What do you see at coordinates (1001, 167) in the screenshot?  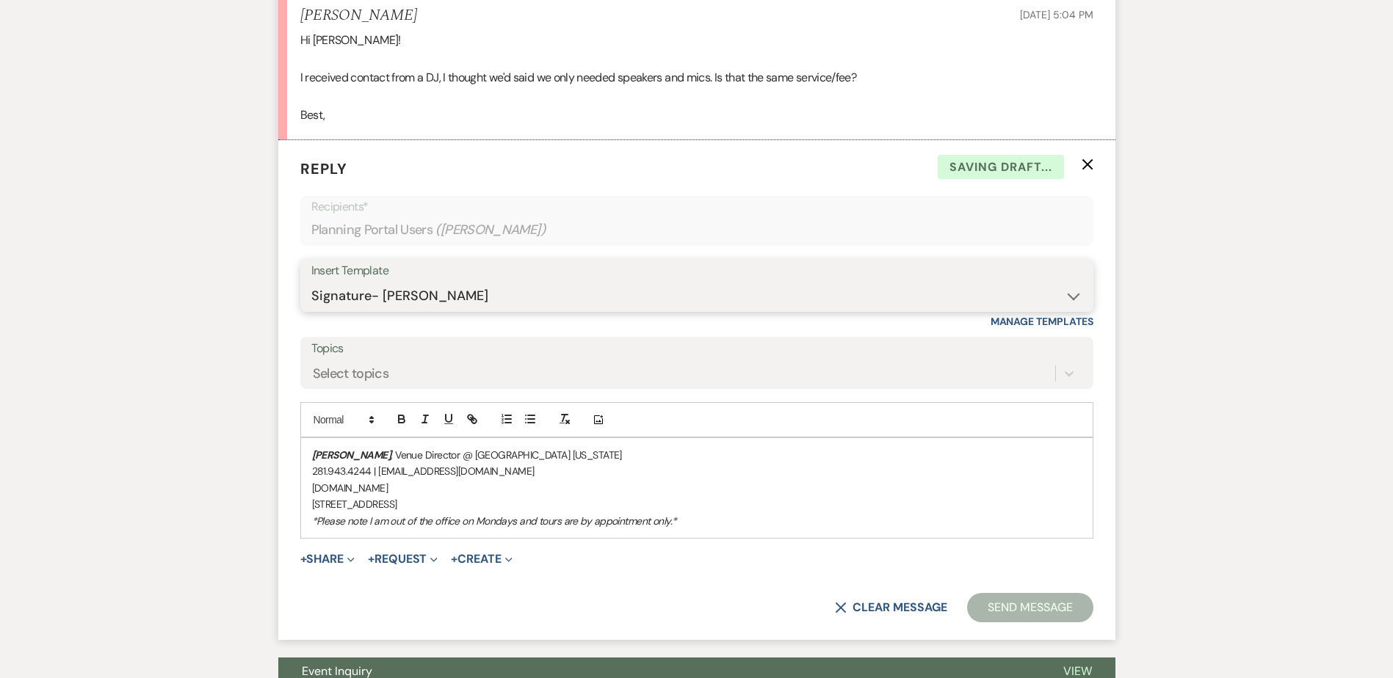 I see `span: Saving draft...` at bounding box center [1001, 167].